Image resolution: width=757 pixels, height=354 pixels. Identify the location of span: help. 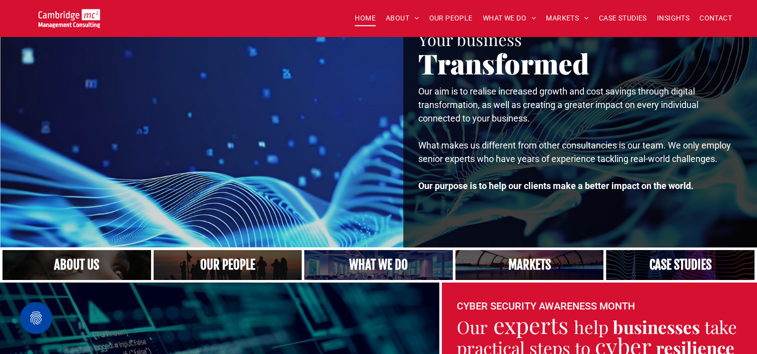
(591, 327).